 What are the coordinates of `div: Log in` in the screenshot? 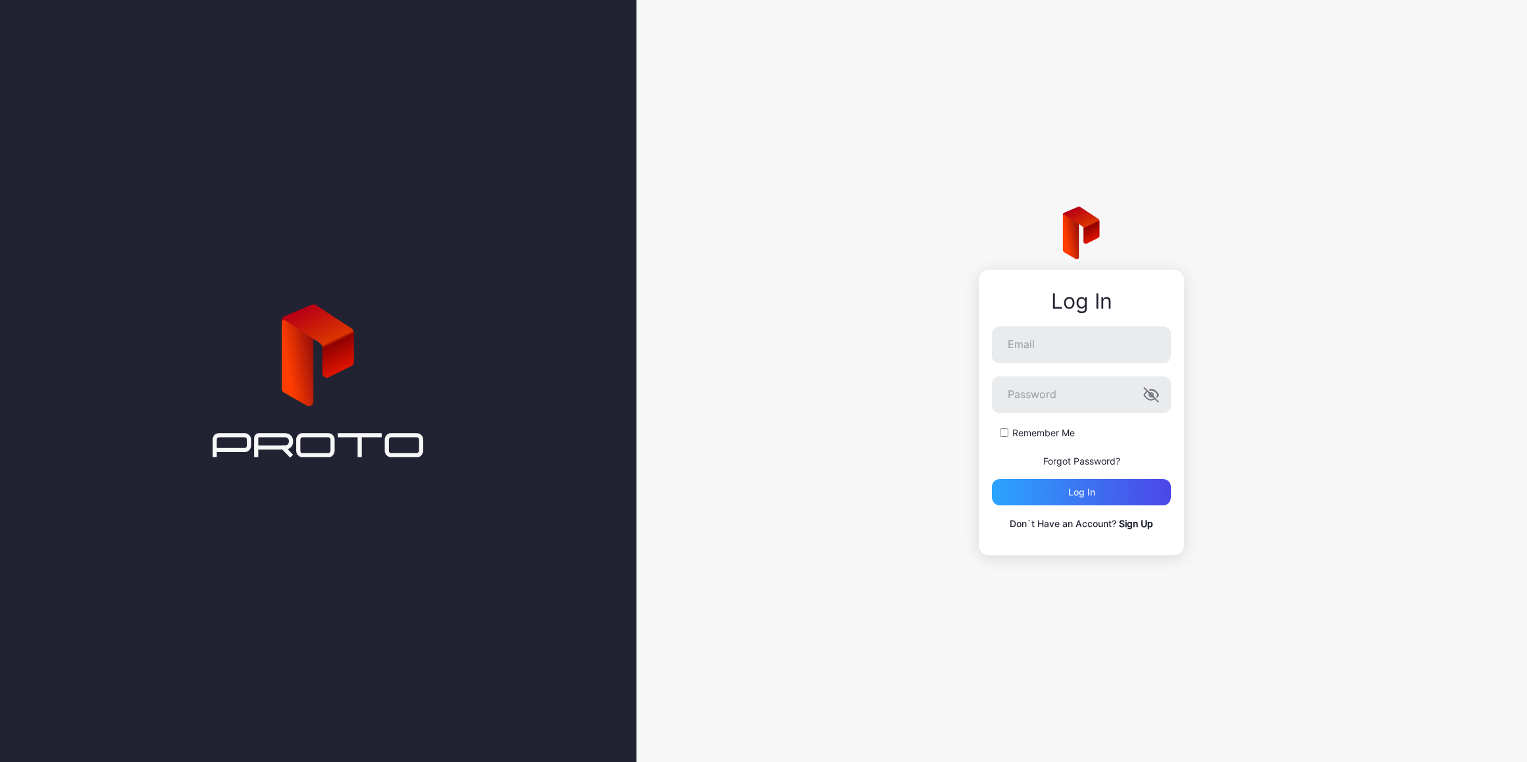 It's located at (1082, 492).